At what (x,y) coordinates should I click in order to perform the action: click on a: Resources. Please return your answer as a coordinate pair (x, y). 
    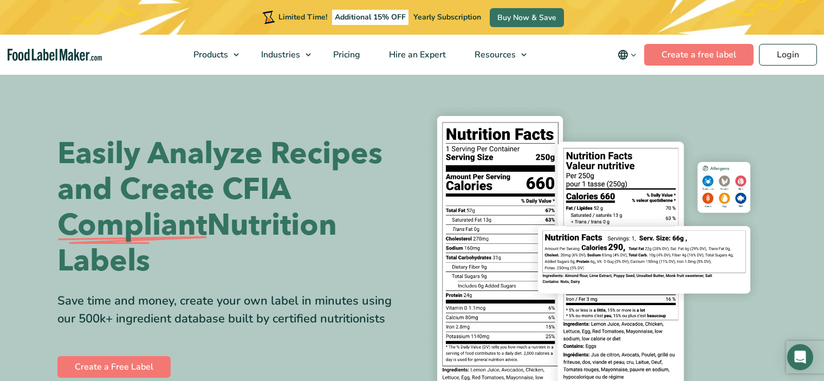
    Looking at the image, I should click on (496, 55).